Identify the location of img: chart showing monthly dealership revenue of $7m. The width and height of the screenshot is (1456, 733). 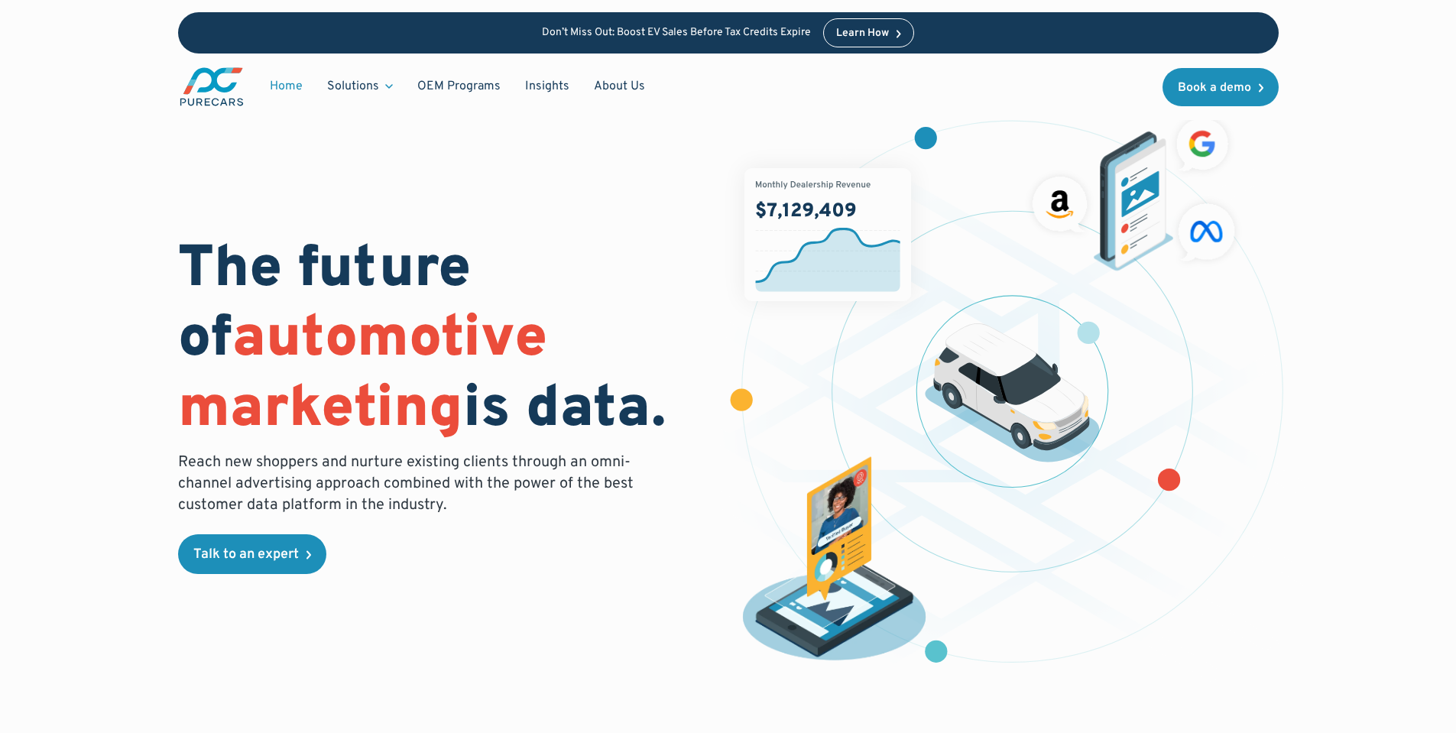
(828, 235).